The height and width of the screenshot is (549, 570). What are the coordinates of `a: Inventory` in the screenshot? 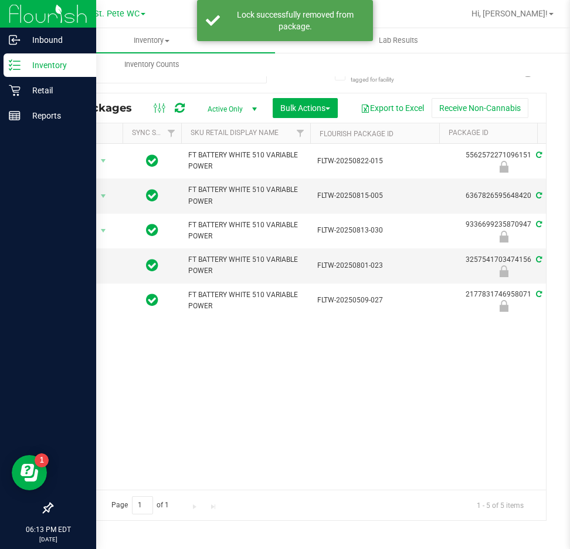 It's located at (151, 40).